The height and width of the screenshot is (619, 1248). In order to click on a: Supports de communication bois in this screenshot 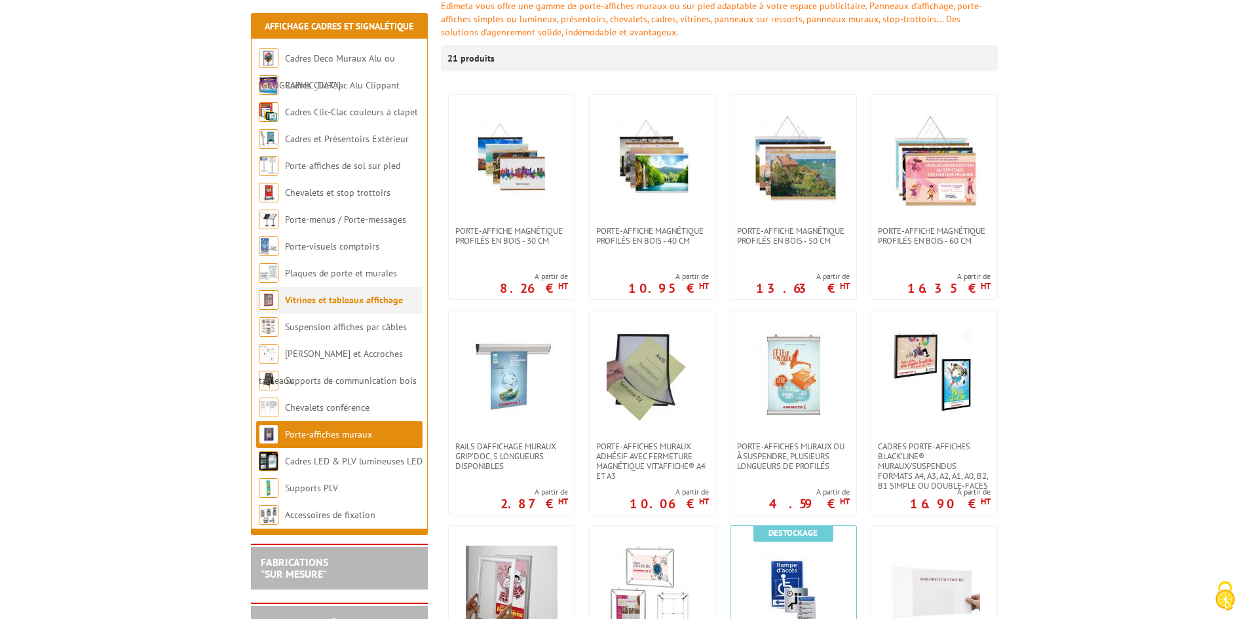, I will do `click(350, 381)`.